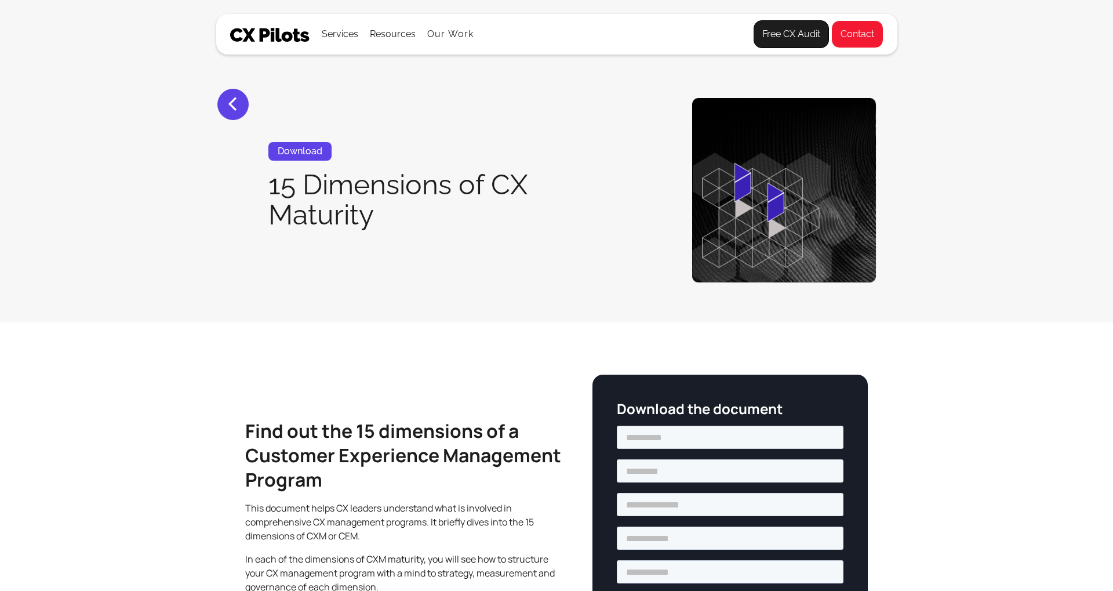 The height and width of the screenshot is (591, 1113). What do you see at coordinates (393, 34) in the screenshot?
I see `div: Resources` at bounding box center [393, 34].